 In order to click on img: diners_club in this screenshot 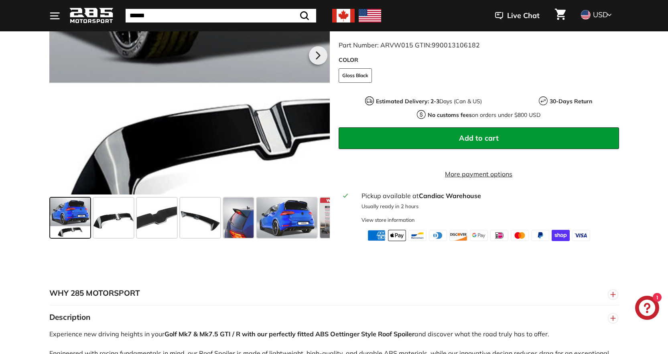, I will do `click(438, 235)`.